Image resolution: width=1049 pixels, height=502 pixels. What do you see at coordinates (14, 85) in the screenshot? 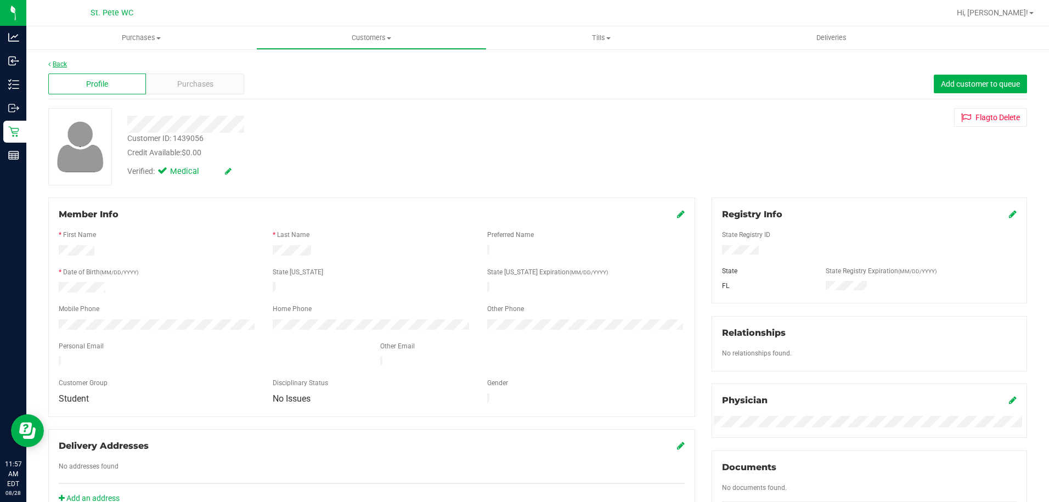
I see `inline-svg: Inventory` at bounding box center [14, 85].